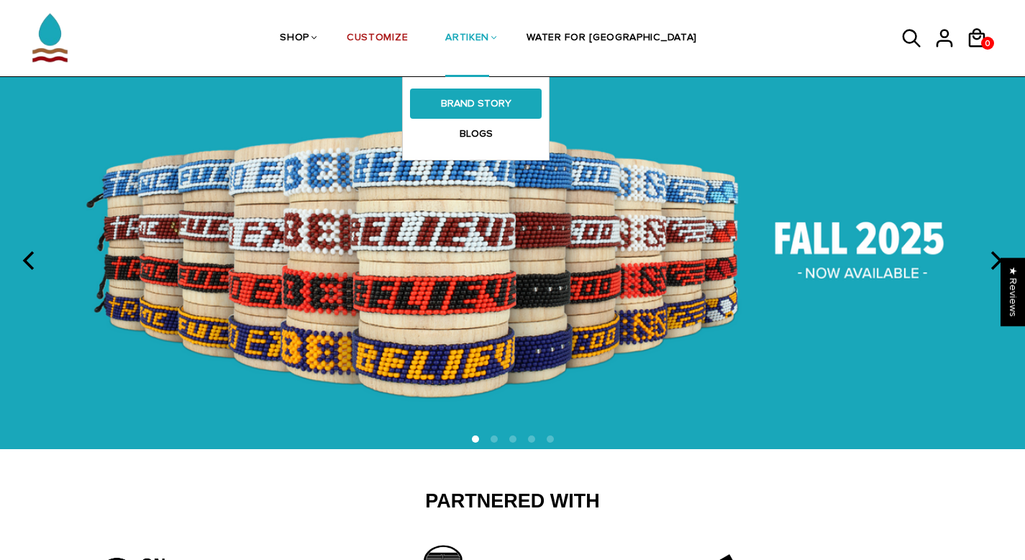  Describe the element at coordinates (294, 39) in the screenshot. I see `a: SHOP` at that location.